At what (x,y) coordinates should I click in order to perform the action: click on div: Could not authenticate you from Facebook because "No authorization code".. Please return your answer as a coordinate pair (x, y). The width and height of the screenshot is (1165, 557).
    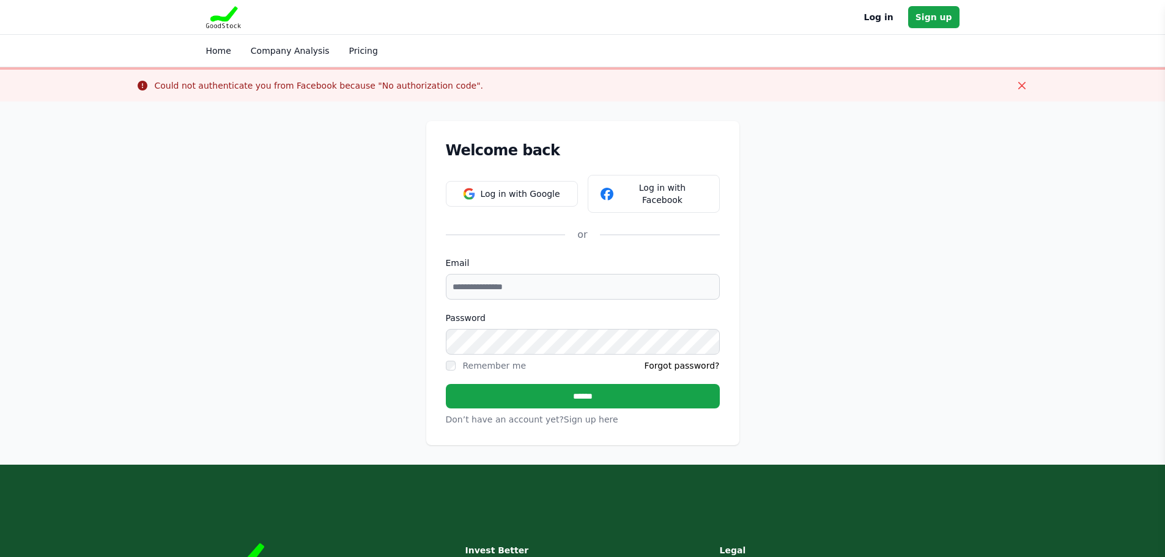
    Looking at the image, I should click on (319, 86).